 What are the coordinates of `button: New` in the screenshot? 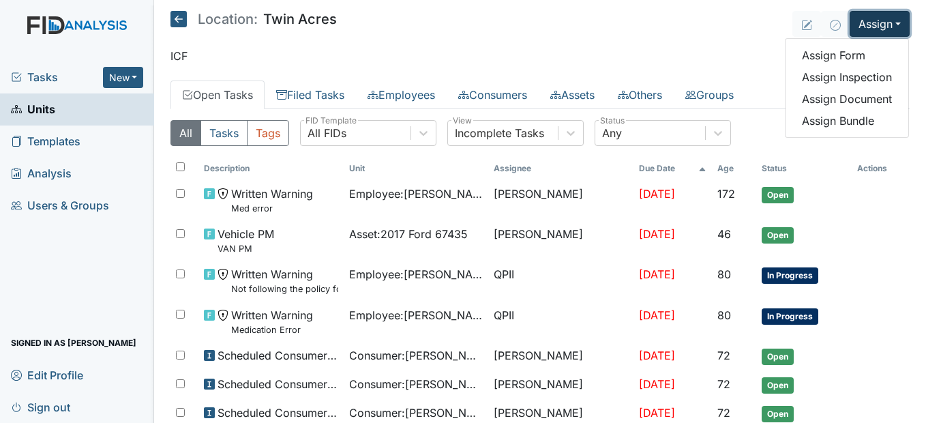 It's located at (123, 77).